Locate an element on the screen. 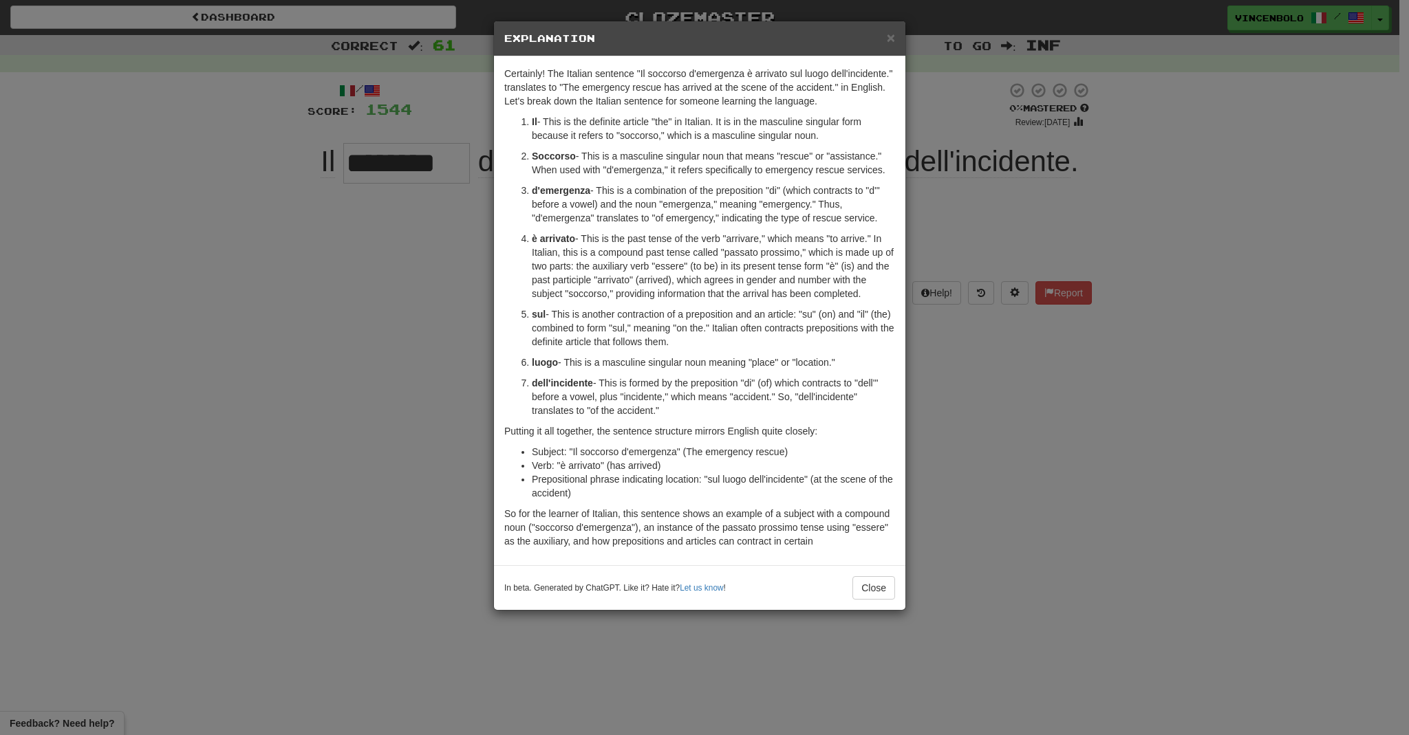 This screenshot has width=1409, height=735. p: - This is a combination of the preposition "di" (which contracts to "d'" before a vowel) and the ... is located at coordinates (713, 204).